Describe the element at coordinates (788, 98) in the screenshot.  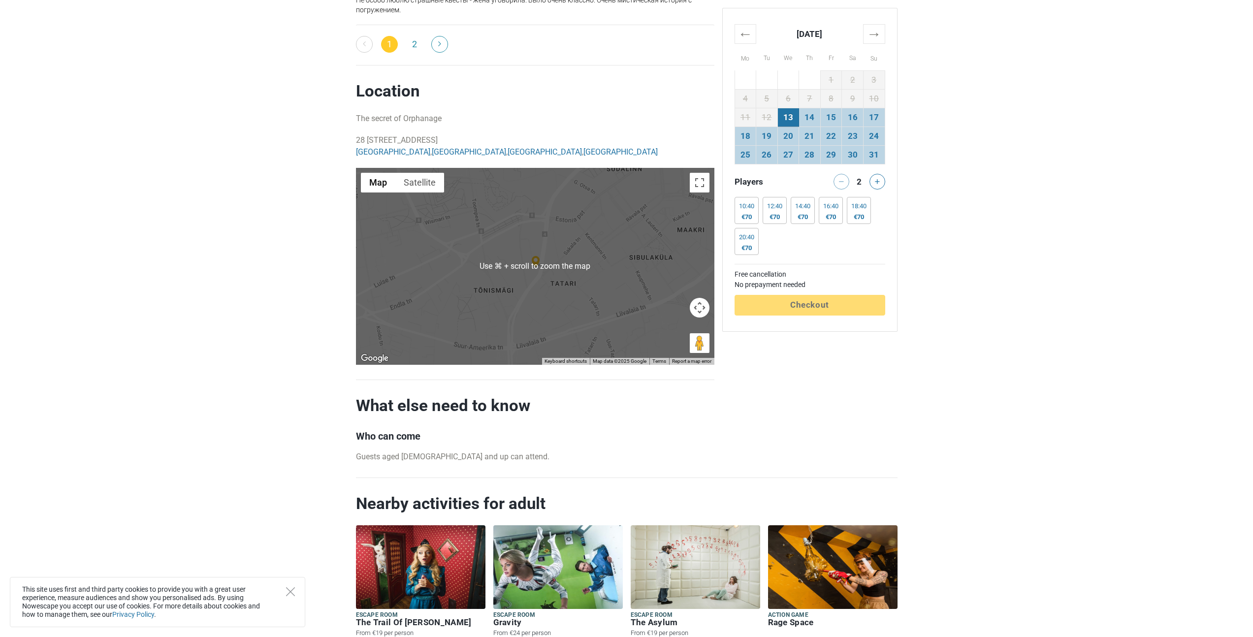
I see `td: 6` at that location.